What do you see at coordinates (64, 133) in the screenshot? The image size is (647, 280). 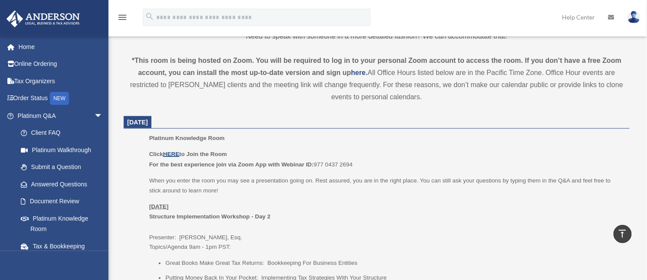 I see `a: Client FAQ` at bounding box center [64, 133].